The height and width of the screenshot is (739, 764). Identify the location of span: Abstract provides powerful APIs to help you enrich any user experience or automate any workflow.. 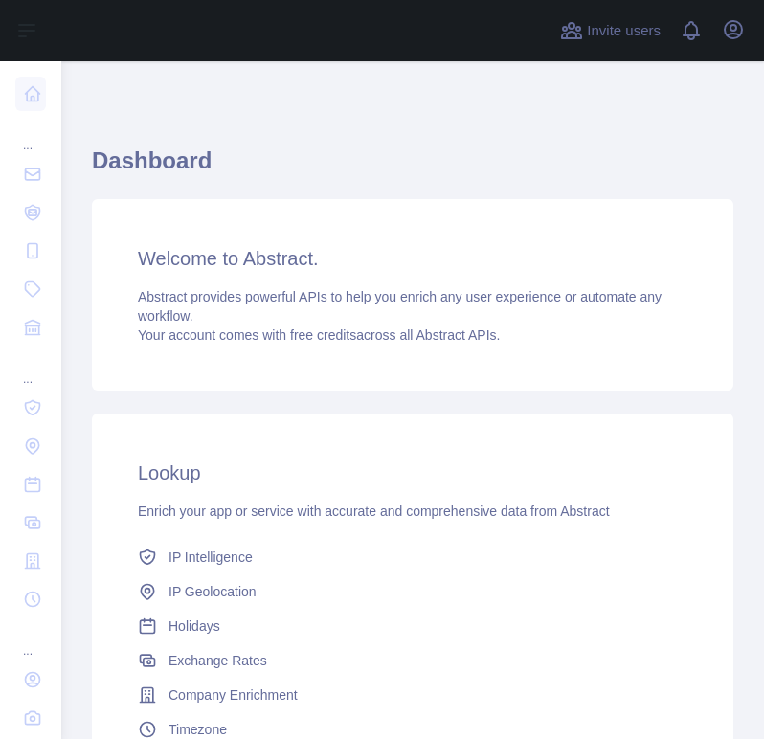
(399, 307).